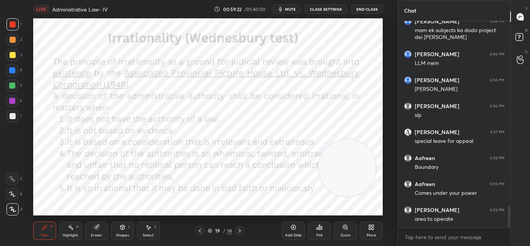  What do you see at coordinates (14, 179) in the screenshot?
I see `div: C` at bounding box center [14, 179].